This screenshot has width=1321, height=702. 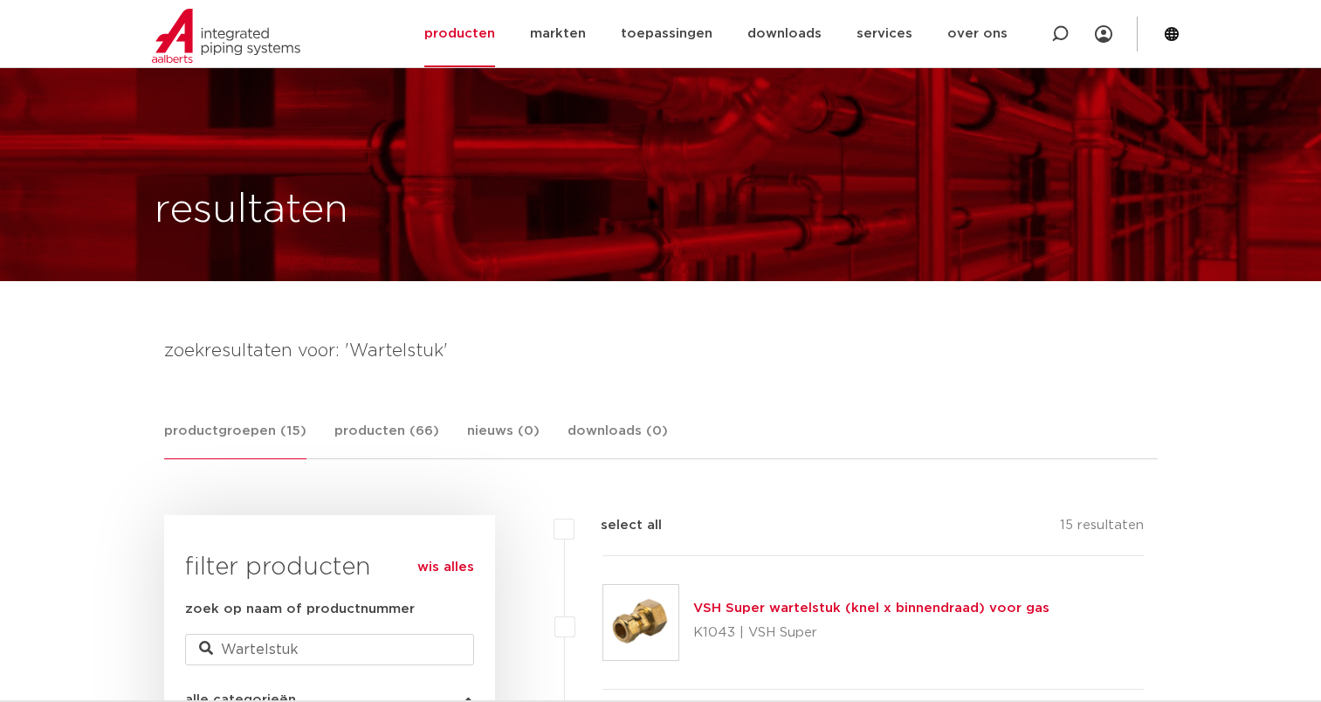 What do you see at coordinates (251, 210) in the screenshot?
I see `h1: resultaten` at bounding box center [251, 210].